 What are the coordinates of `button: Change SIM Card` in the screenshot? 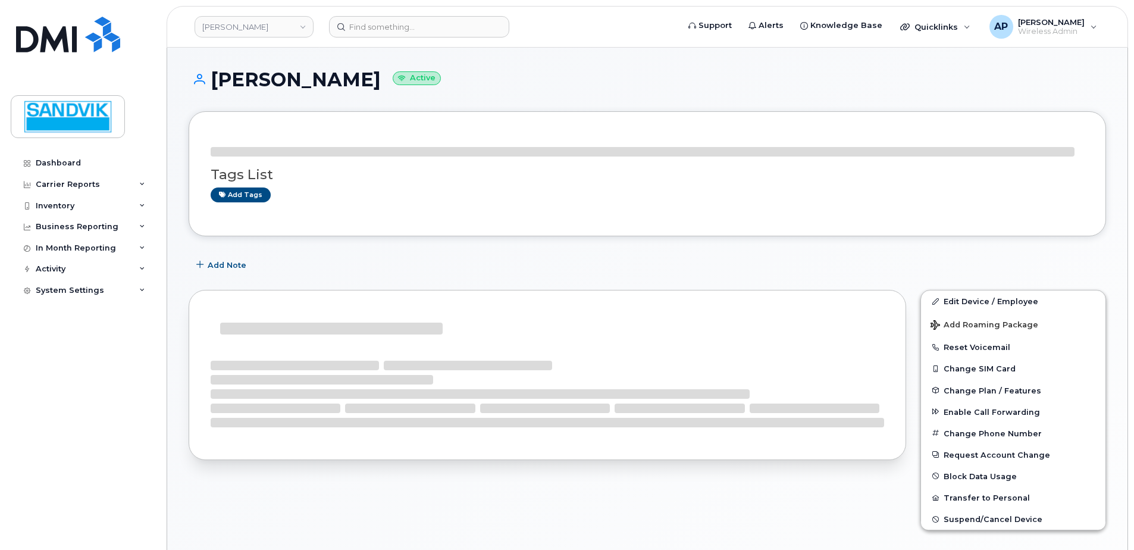 It's located at (1013, 368).